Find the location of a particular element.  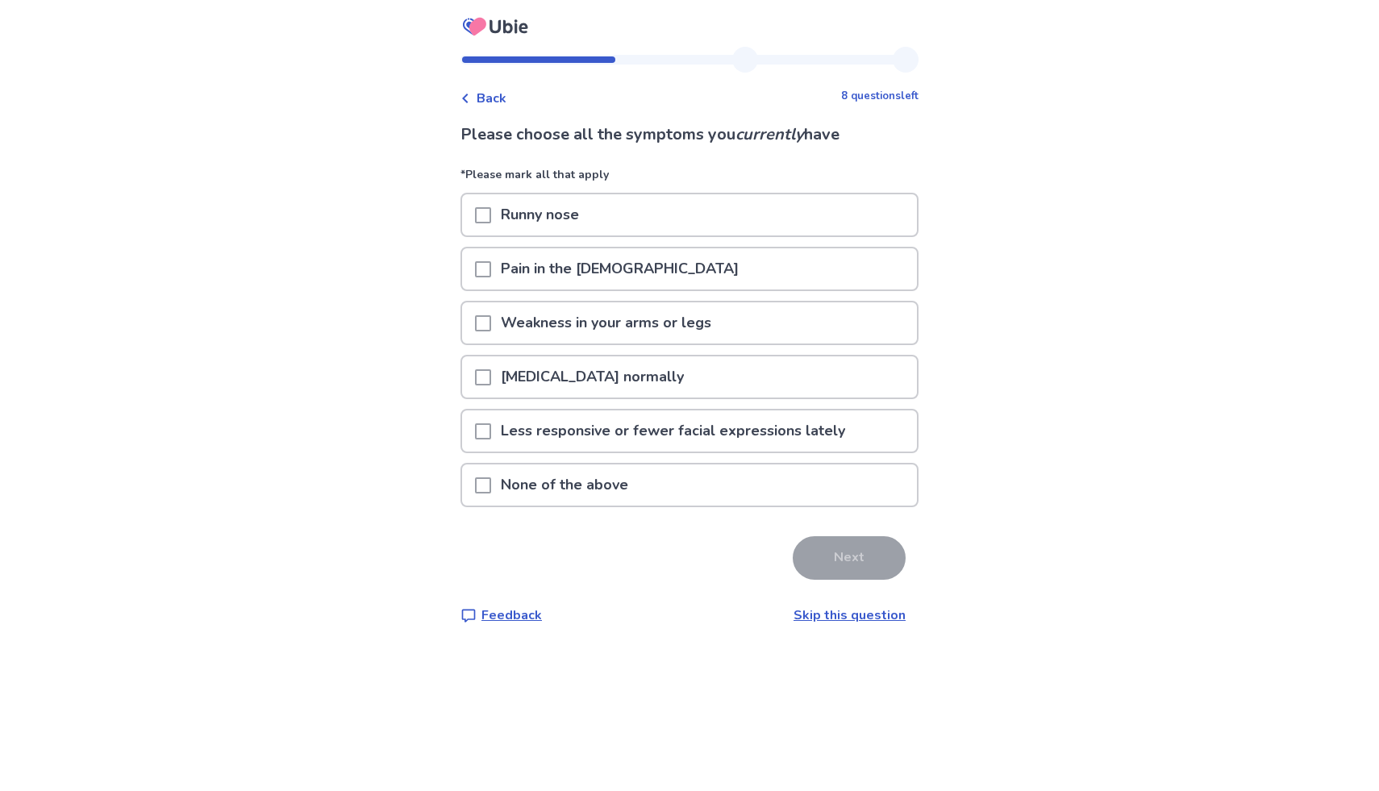

p: Runny nose is located at coordinates (539, 214).